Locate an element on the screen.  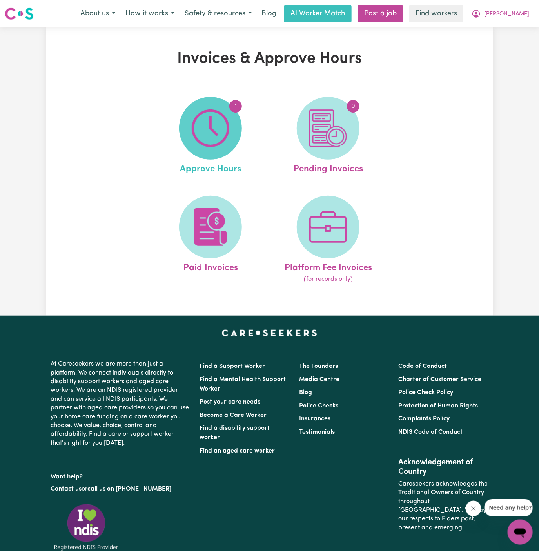
button: Safety & resources is located at coordinates (218, 14).